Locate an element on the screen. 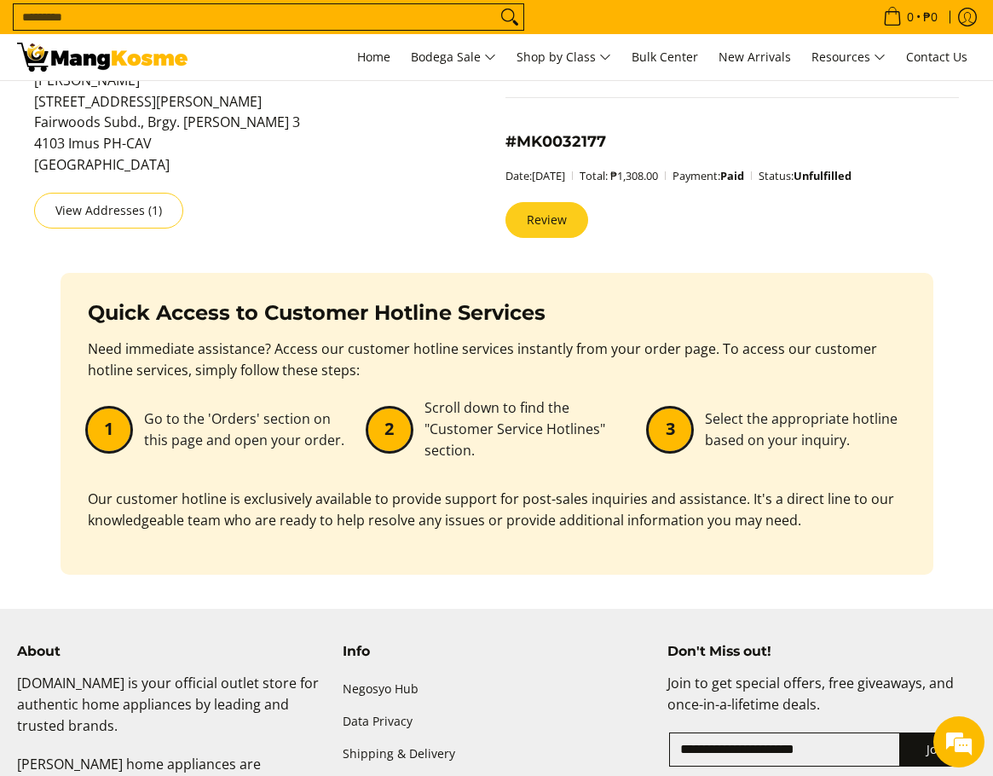 This screenshot has height=776, width=993. div: 2 is located at coordinates (390, 430).